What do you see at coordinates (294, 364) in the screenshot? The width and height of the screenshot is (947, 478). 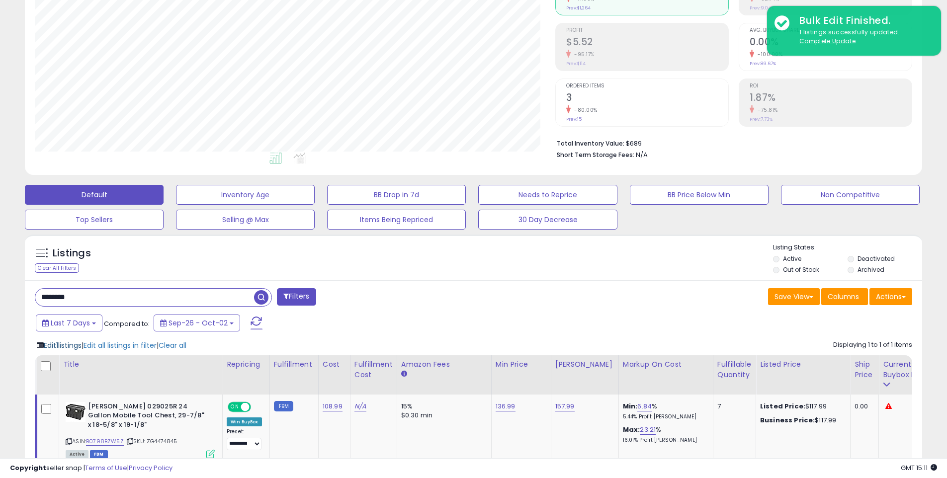 I see `div: Fulfillment` at bounding box center [294, 364].